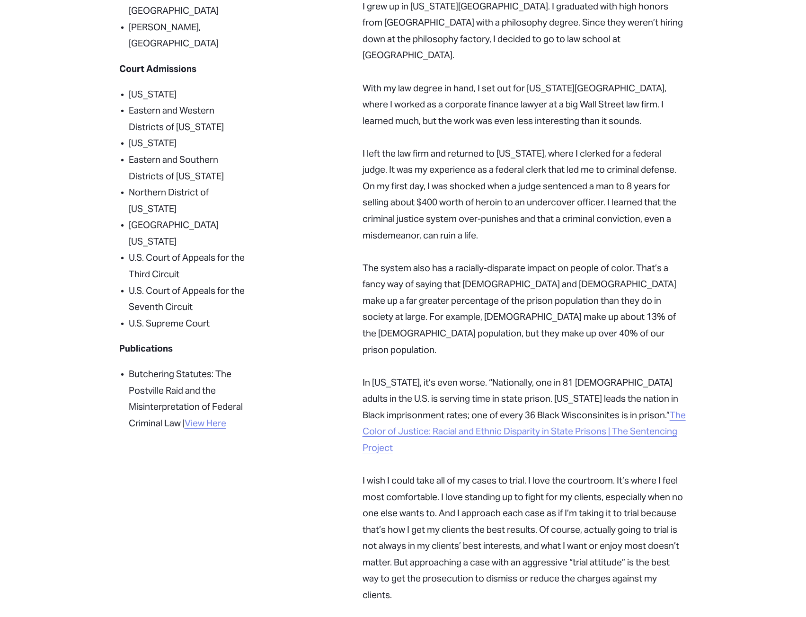 The image size is (806, 617). Describe the element at coordinates (158, 69) in the screenshot. I see `strong: Court Admissions` at that location.